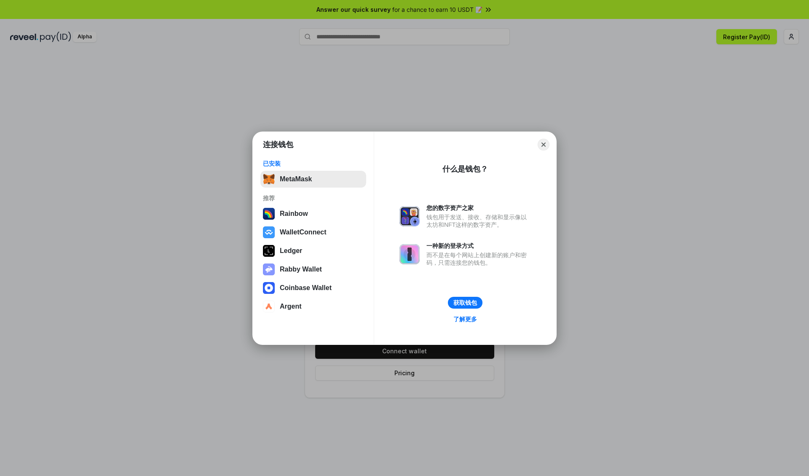 The image size is (809, 476). Describe the element at coordinates (313, 288) in the screenshot. I see `button: Coinbase Wallet` at that location.